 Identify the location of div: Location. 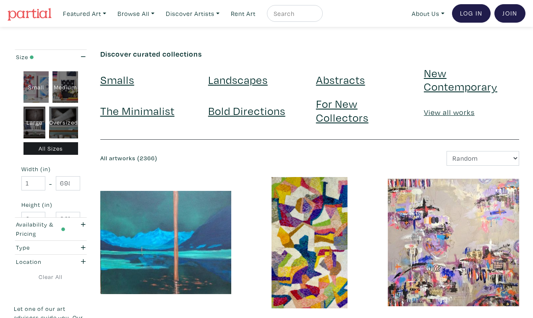
(40, 262).